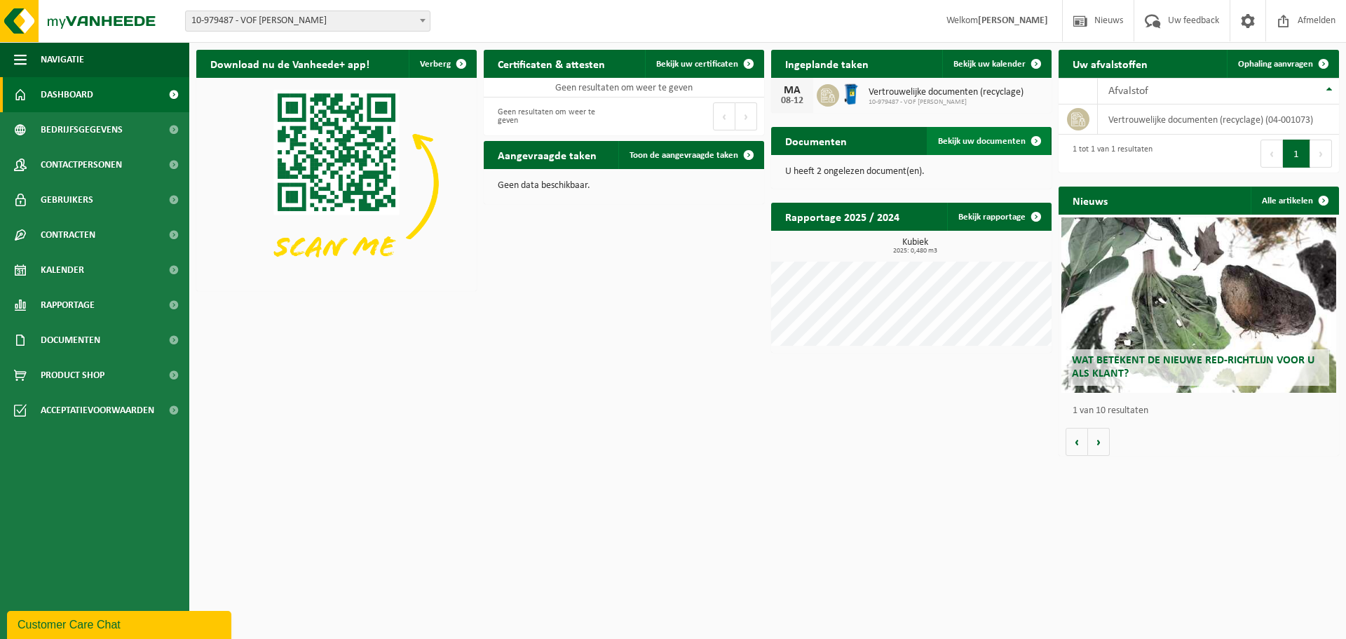 This screenshot has width=1346, height=639. Describe the element at coordinates (1193, 367) in the screenshot. I see `span: Wat betekent de nieuwe RED-richtlijn voor u als klant?` at that location.